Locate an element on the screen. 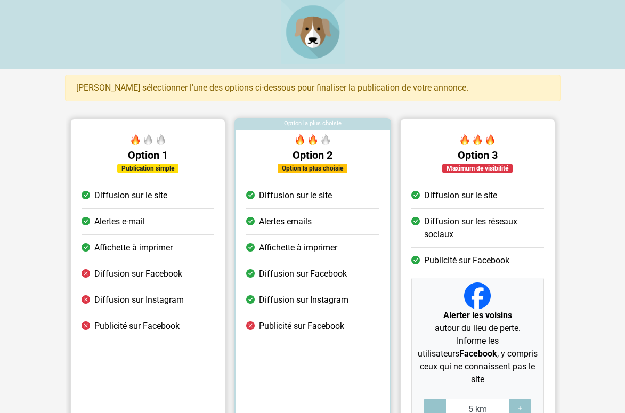 Image resolution: width=625 pixels, height=413 pixels. strong: Alerter les voisins is located at coordinates (477, 315).